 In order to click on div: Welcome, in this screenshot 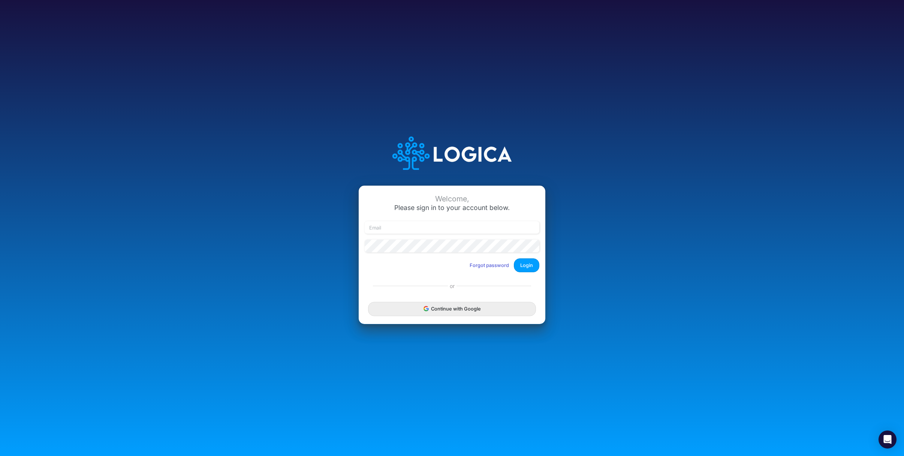, I will do `click(452, 199)`.